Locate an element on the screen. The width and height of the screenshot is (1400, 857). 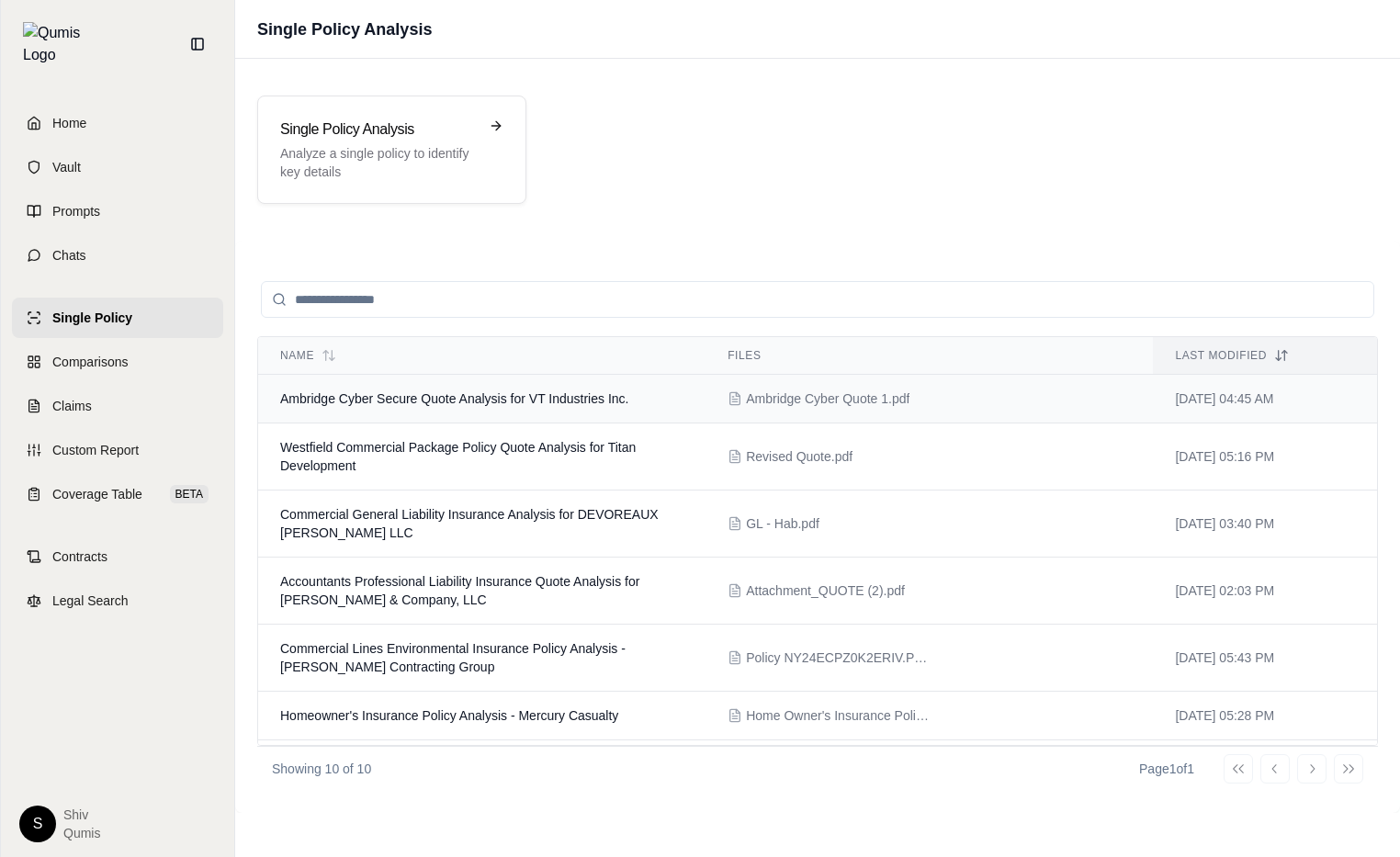
span: Contracts is located at coordinates (80, 556).